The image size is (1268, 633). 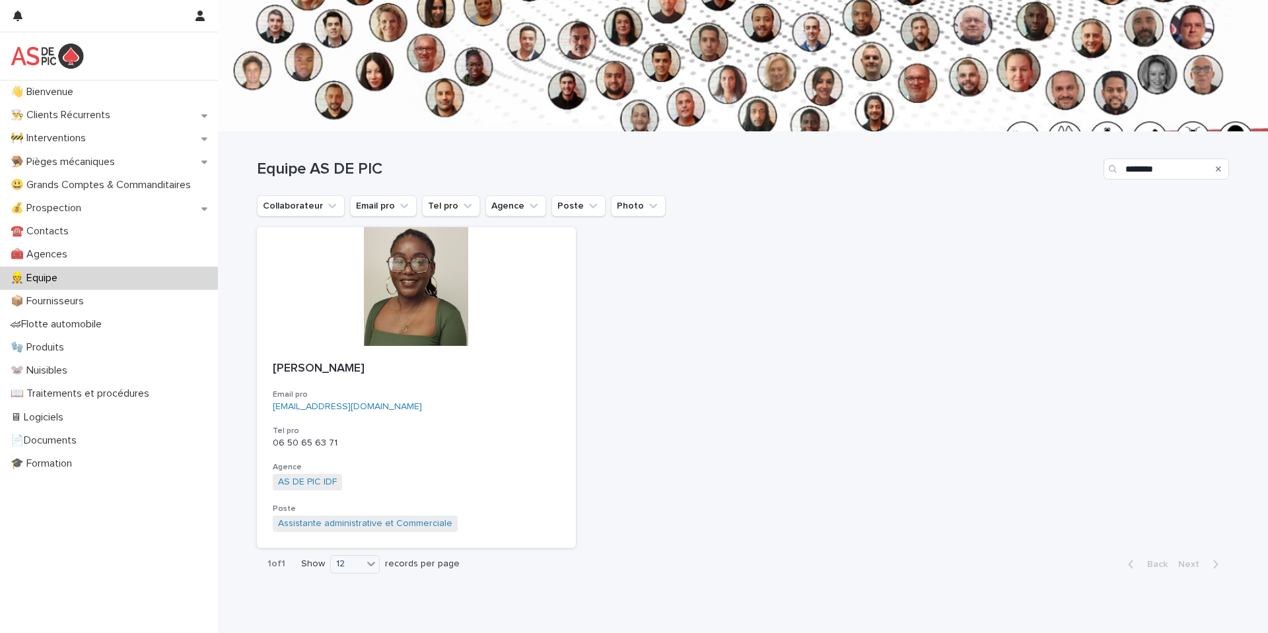 I want to click on p: 👨‍🍳 Clients Récurrents, so click(x=63, y=115).